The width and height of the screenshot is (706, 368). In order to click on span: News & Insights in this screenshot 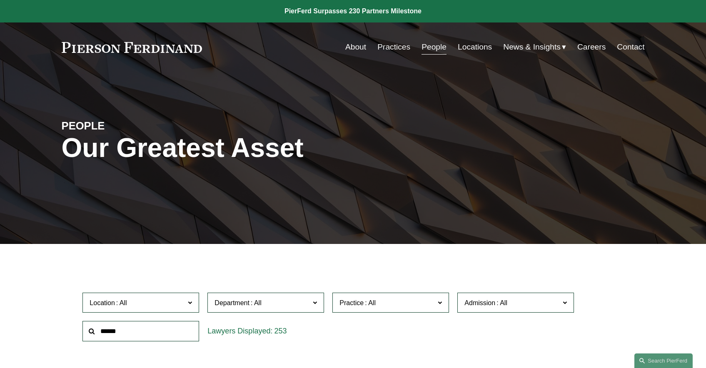, I will do `click(532, 47)`.